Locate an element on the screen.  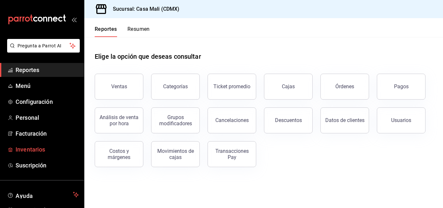
div: Órdenes is located at coordinates (345, 86).